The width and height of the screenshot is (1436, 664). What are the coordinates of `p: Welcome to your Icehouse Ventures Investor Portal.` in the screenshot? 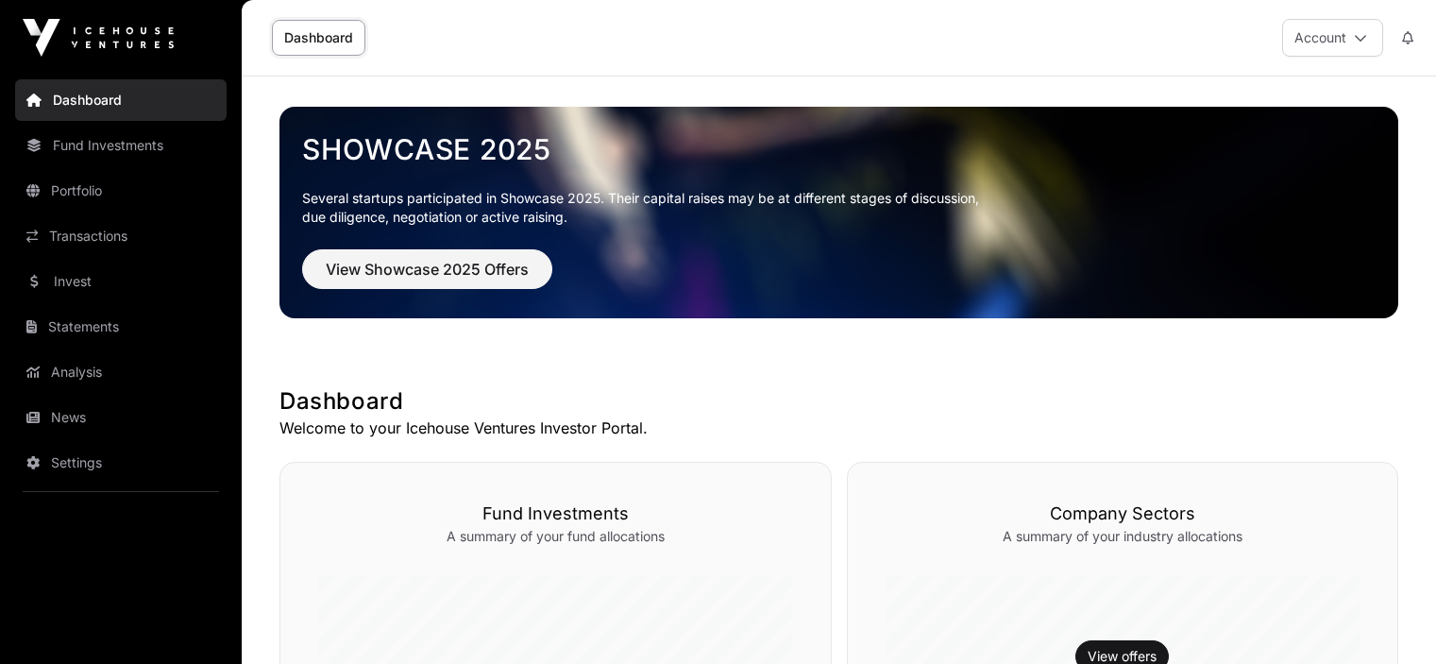 It's located at (838, 428).